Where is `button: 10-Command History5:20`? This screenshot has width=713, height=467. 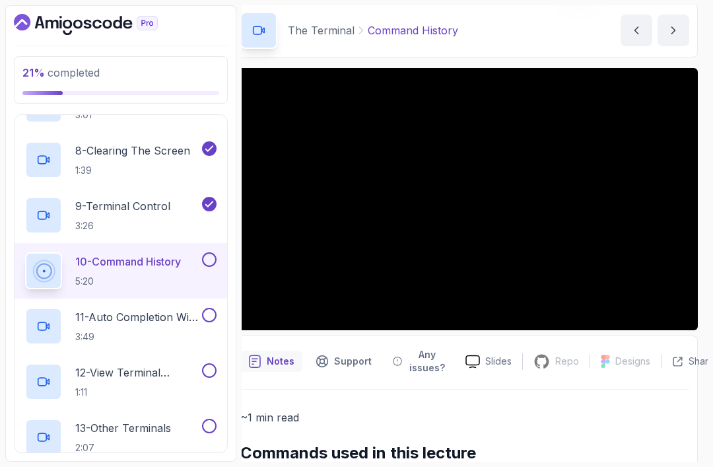 button: 10-Command History5:20 is located at coordinates (121, 271).